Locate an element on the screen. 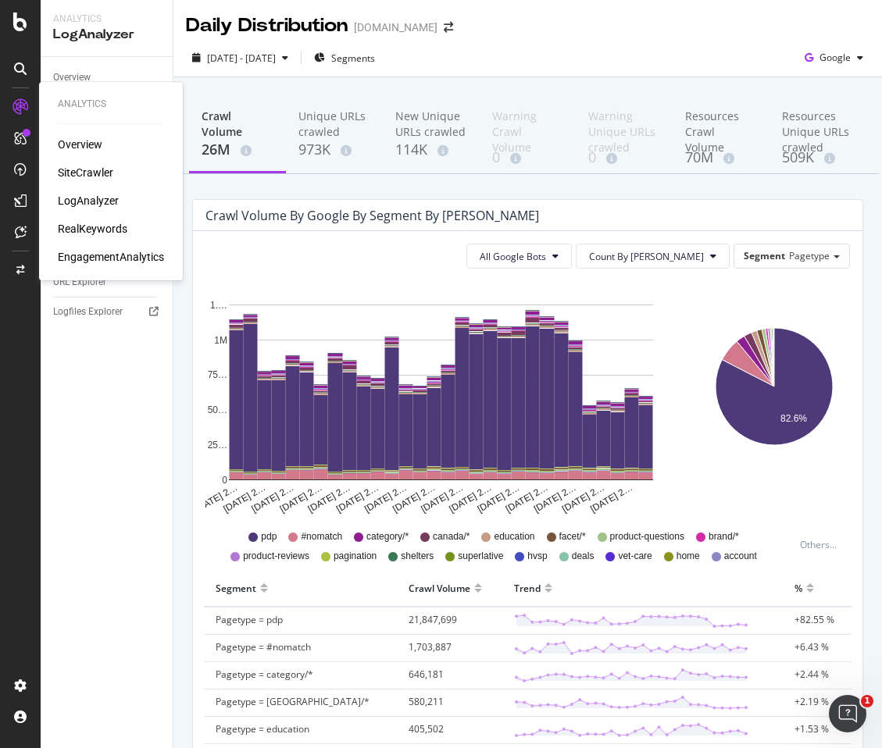  span: Pagetype is located at coordinates (809, 255).